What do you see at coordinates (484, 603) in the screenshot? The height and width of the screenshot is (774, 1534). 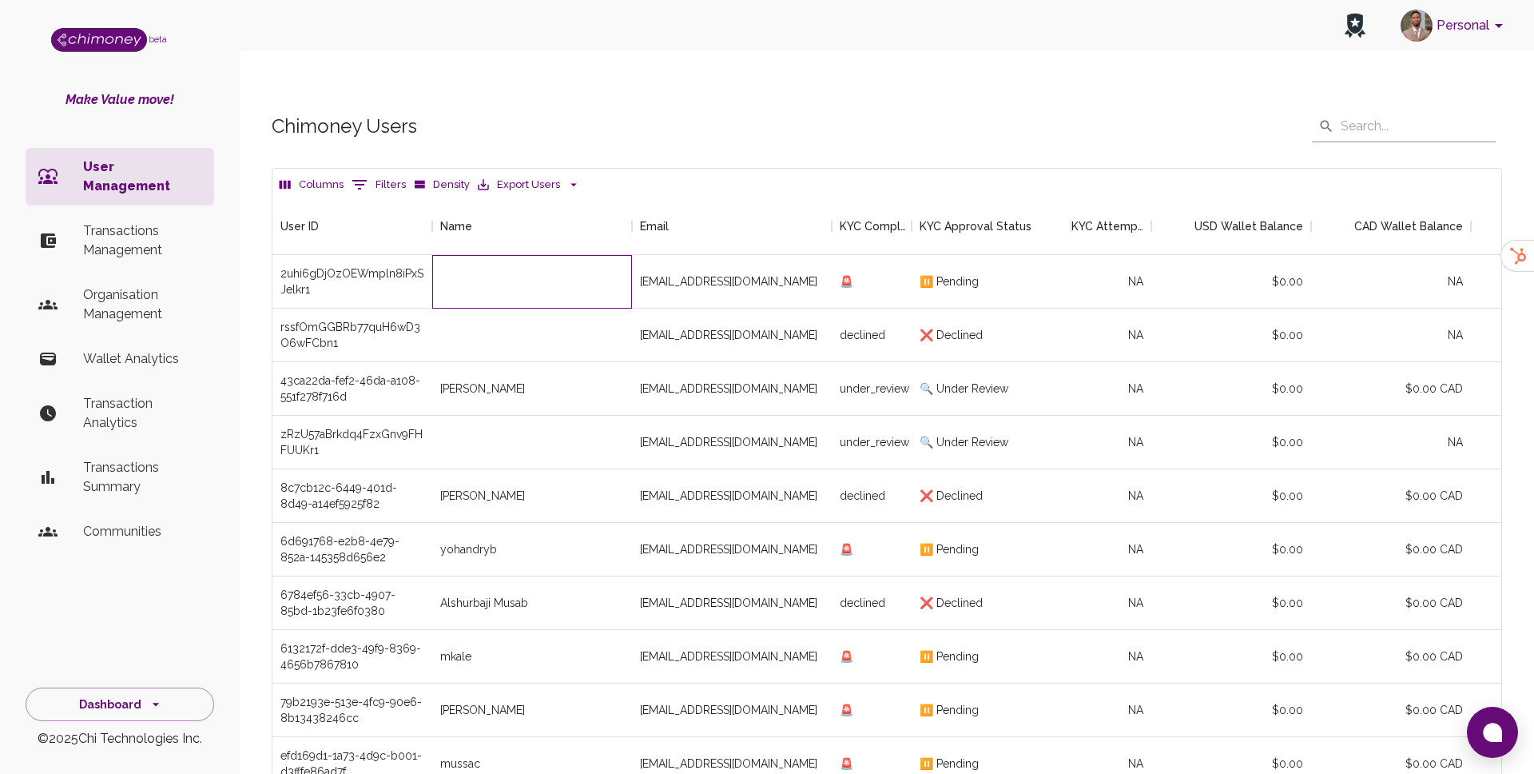 I see `div: Alshurbaji Musab` at bounding box center [484, 603].